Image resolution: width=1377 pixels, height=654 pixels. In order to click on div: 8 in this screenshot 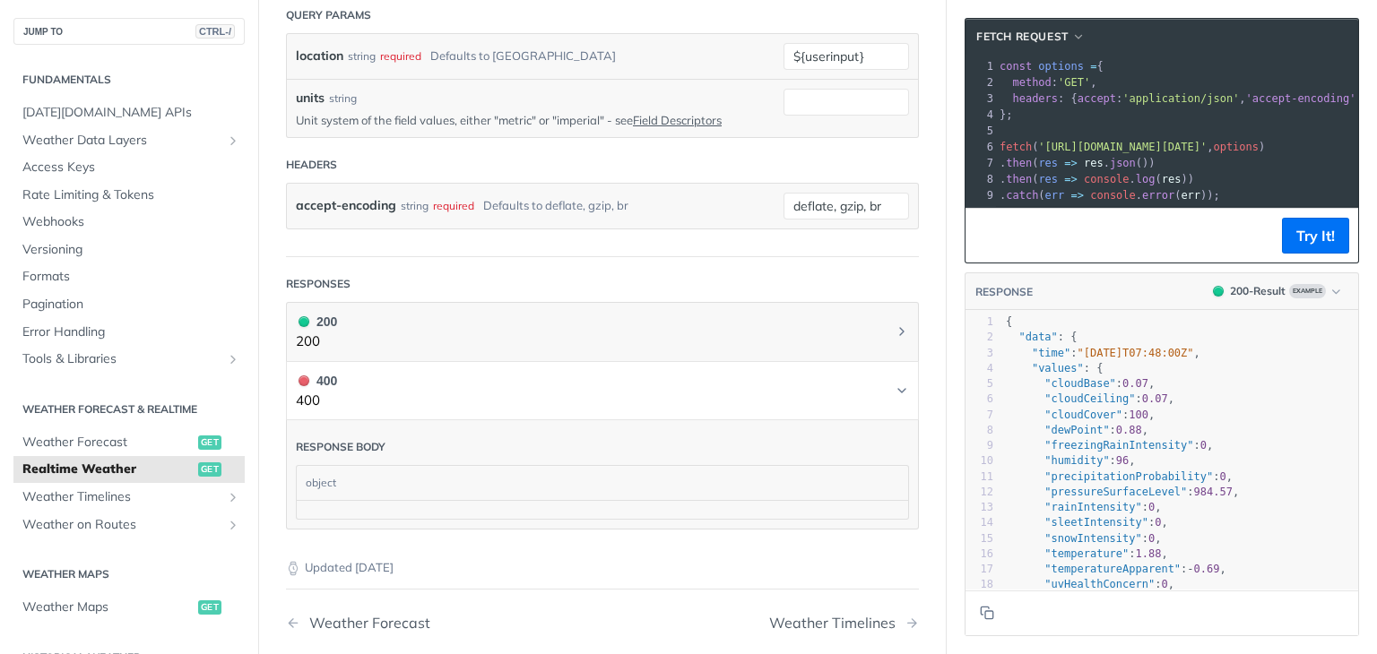, I will do `click(981, 179)`.